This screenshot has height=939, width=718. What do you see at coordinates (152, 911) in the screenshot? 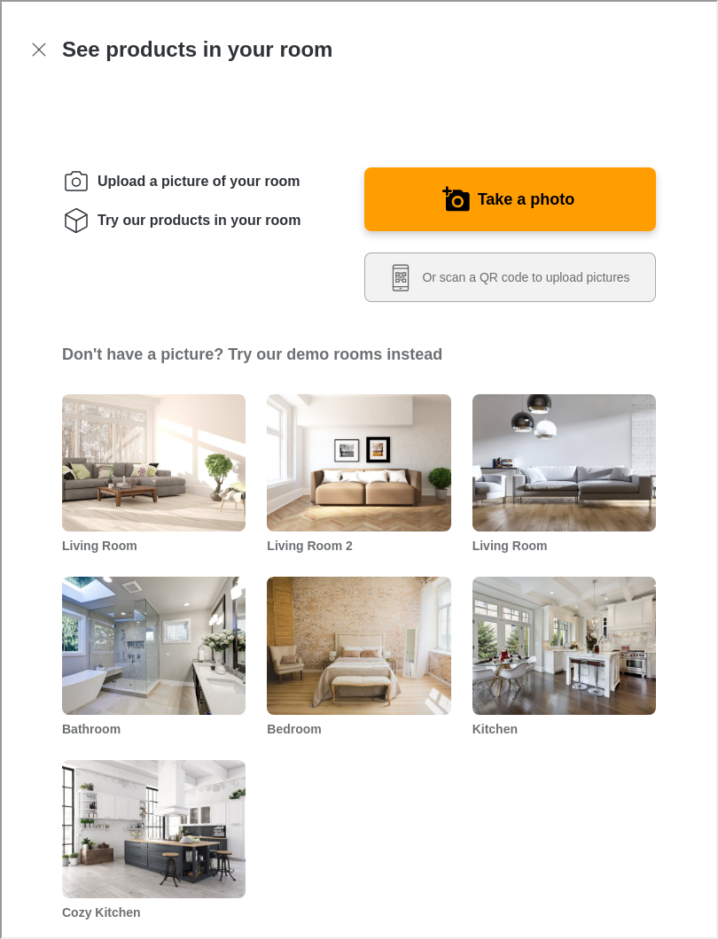
I see `h3: Cozy Kitchen` at bounding box center [152, 911].